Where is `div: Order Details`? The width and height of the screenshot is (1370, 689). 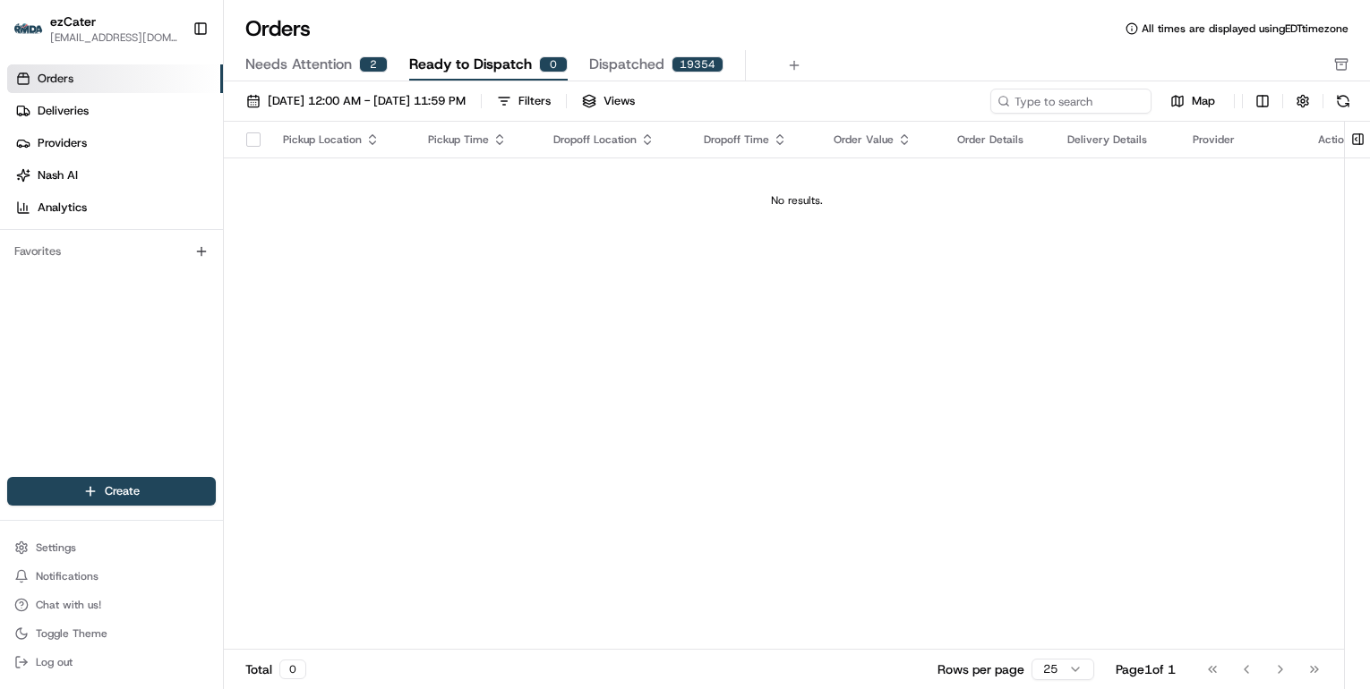
div: Order Details is located at coordinates (997, 140).